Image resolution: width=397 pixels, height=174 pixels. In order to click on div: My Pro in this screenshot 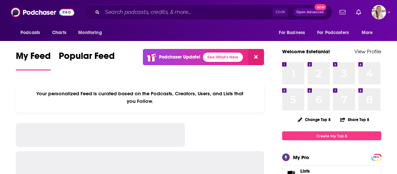, I will do `click(301, 157)`.